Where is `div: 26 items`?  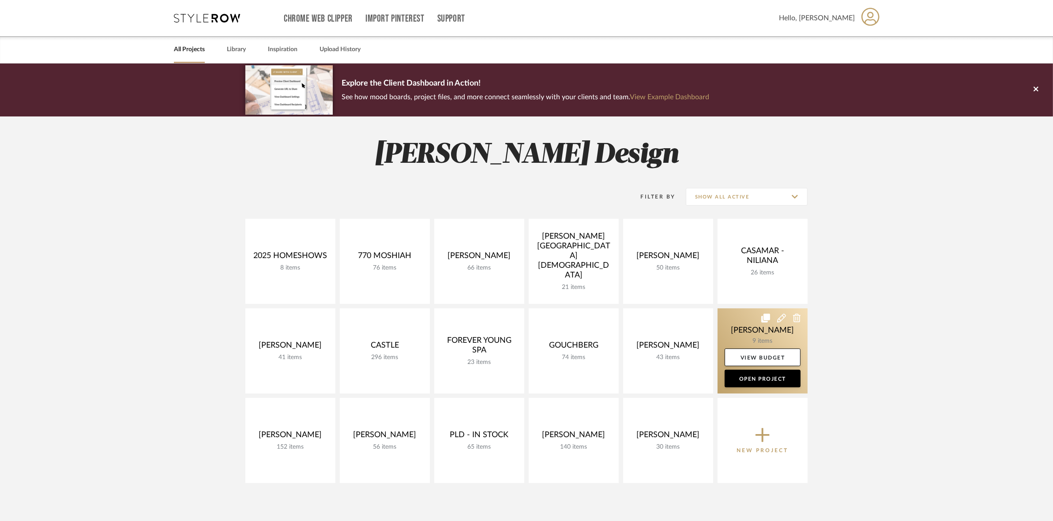 div: 26 items is located at coordinates (763, 273).